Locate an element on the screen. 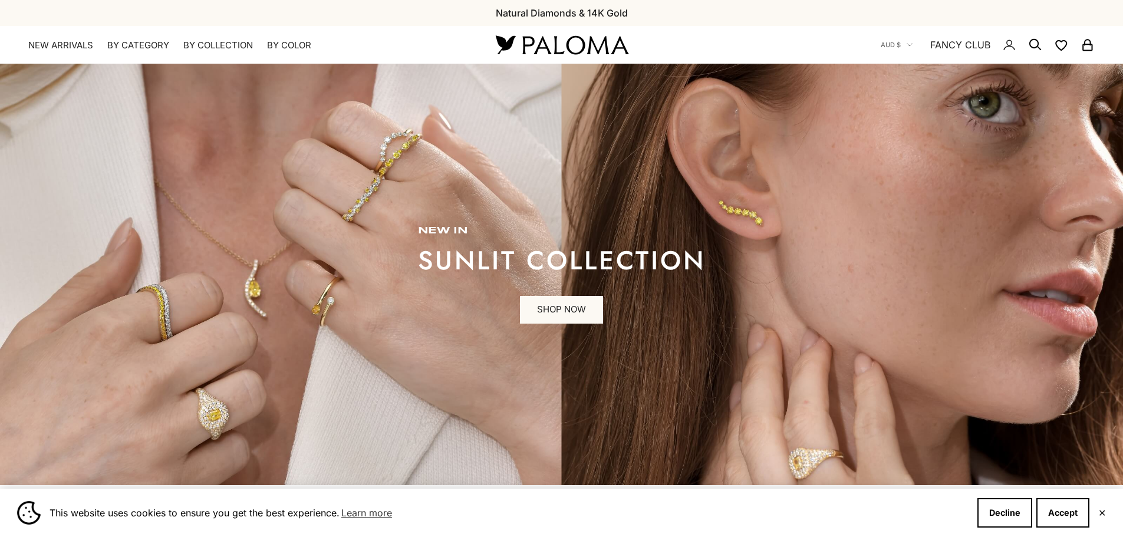  p: Natural Diamonds & 14K Gold is located at coordinates (562, 13).